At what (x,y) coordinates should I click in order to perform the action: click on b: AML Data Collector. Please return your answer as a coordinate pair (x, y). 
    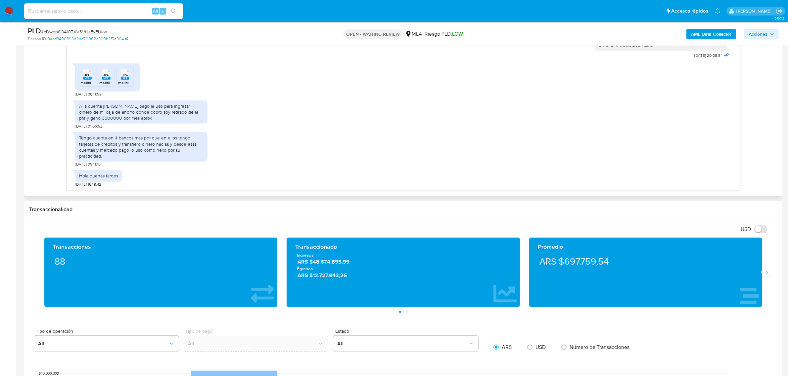
    Looking at the image, I should click on (711, 34).